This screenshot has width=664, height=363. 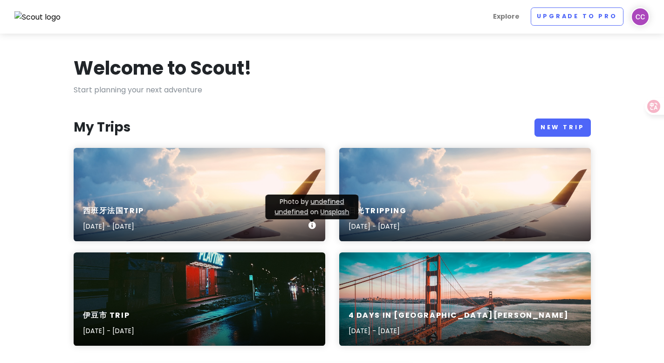 What do you see at coordinates (332, 90) in the screenshot?
I see `p: Start planning your next adventure` at bounding box center [332, 90].